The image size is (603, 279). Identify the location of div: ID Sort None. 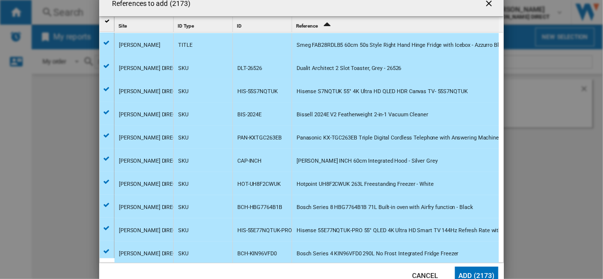
(263, 24).